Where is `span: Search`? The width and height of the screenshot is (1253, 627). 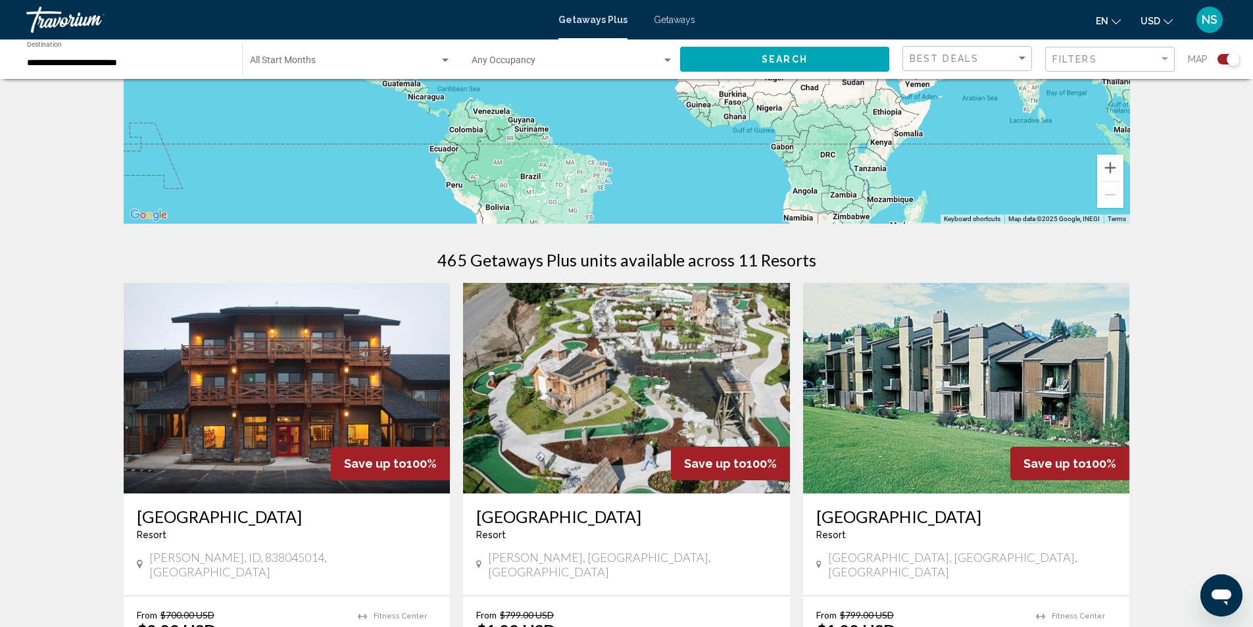 span: Search is located at coordinates (785, 60).